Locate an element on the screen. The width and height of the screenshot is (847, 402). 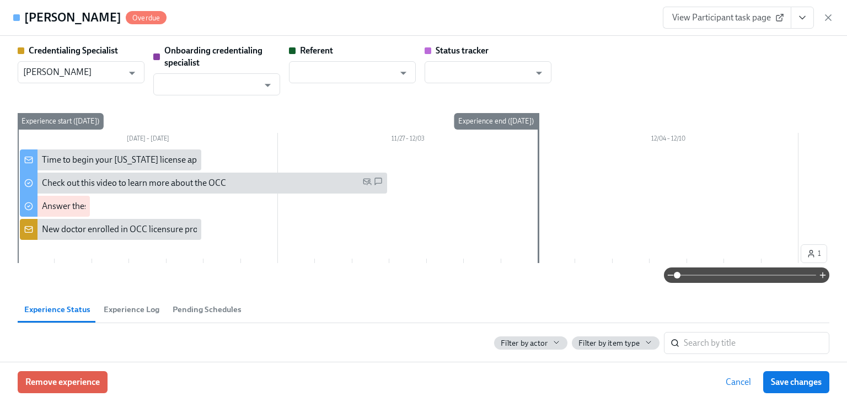
div: 11/27 – 12/03 is located at coordinates (408, 140).